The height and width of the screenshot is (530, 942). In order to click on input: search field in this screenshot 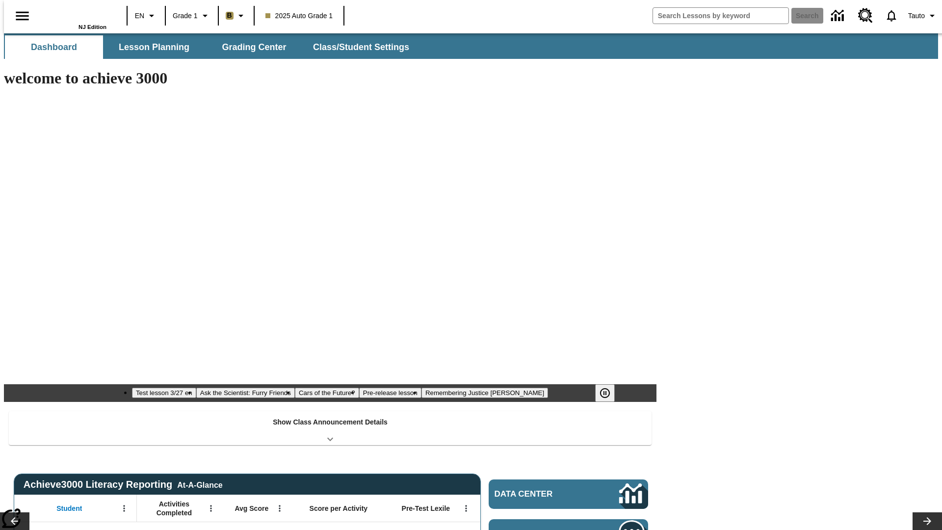, I will do `click(721, 16)`.